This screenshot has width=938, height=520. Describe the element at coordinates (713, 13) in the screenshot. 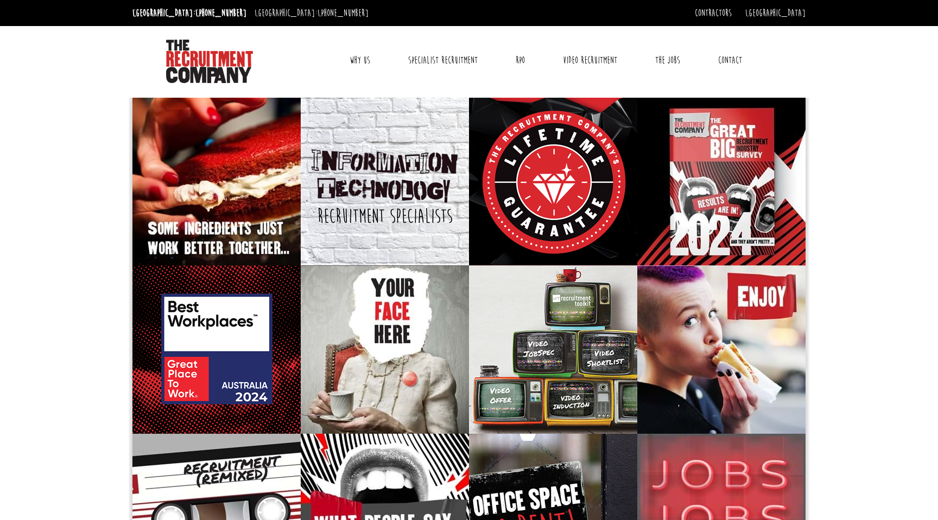

I see `a: Contractors` at that location.